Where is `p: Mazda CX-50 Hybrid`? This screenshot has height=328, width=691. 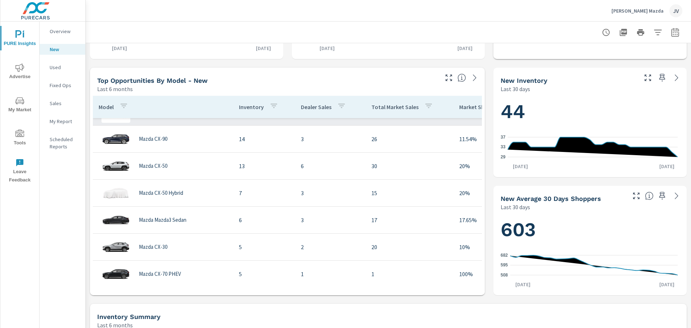 p: Mazda CX-50 Hybrid is located at coordinates (161, 193).